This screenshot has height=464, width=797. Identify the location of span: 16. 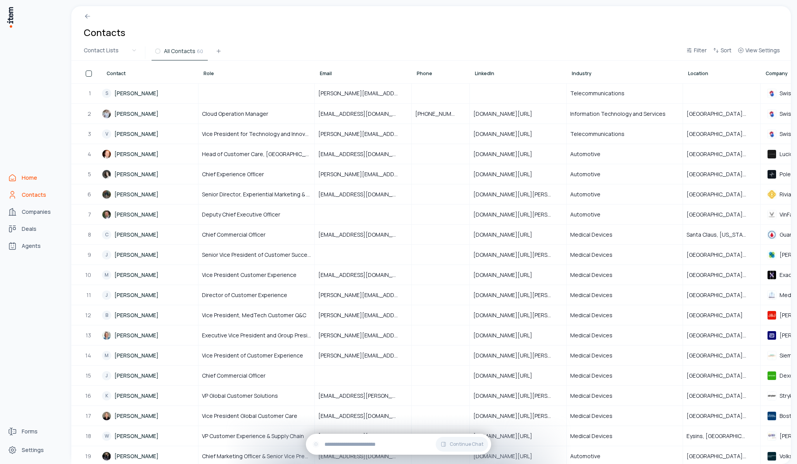
(88, 396).